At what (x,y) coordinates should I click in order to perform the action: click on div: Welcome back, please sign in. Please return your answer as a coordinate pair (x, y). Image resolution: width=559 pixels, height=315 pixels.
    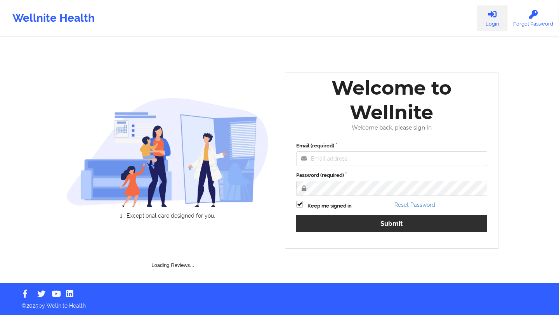
    Looking at the image, I should click on (392, 128).